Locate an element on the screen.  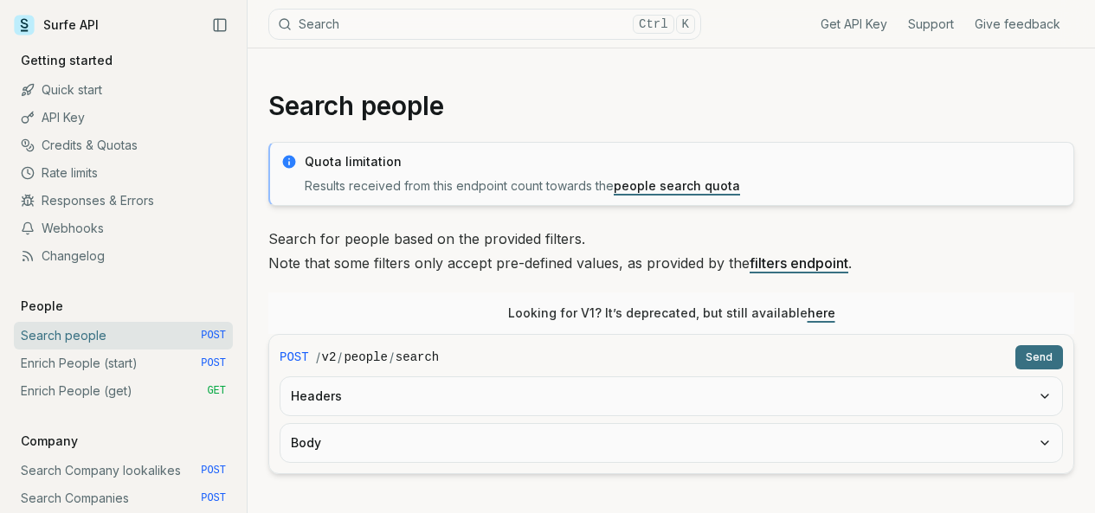
a: API Key is located at coordinates (123, 118).